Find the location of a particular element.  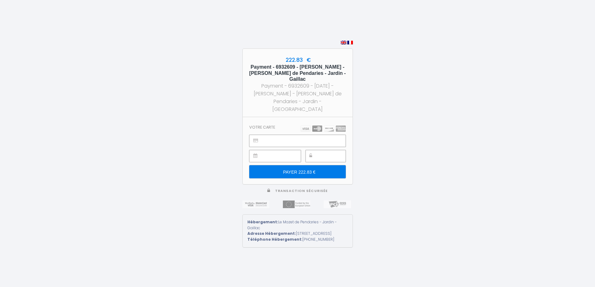

strong: Hébergement: is located at coordinates (263, 222).